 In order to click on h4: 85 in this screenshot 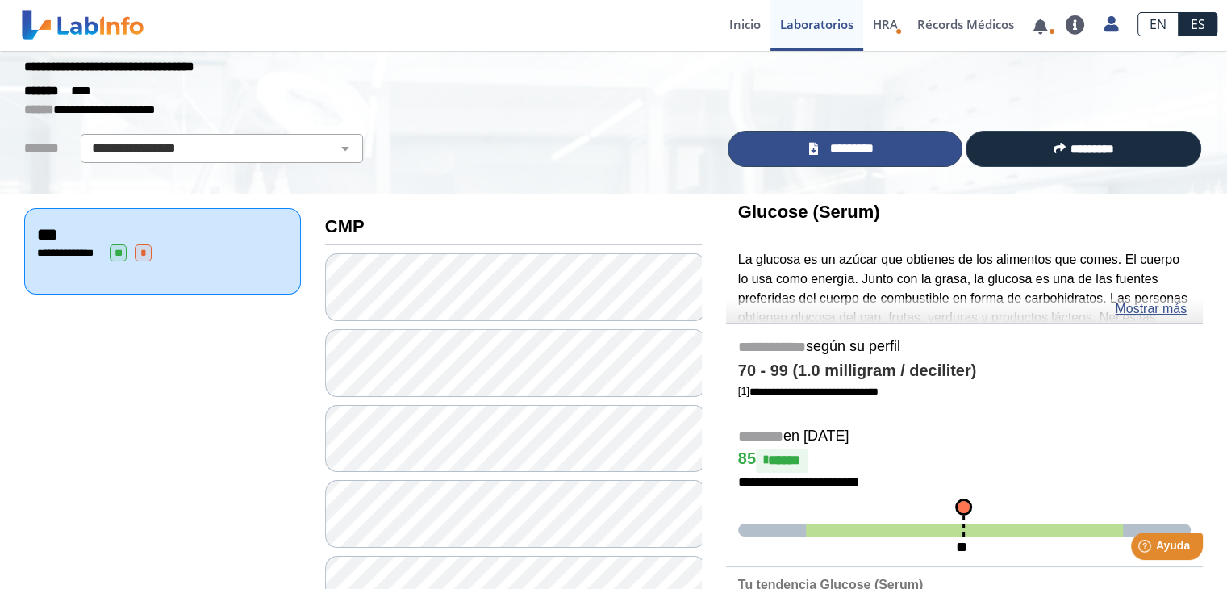, I will do `click(964, 461)`.